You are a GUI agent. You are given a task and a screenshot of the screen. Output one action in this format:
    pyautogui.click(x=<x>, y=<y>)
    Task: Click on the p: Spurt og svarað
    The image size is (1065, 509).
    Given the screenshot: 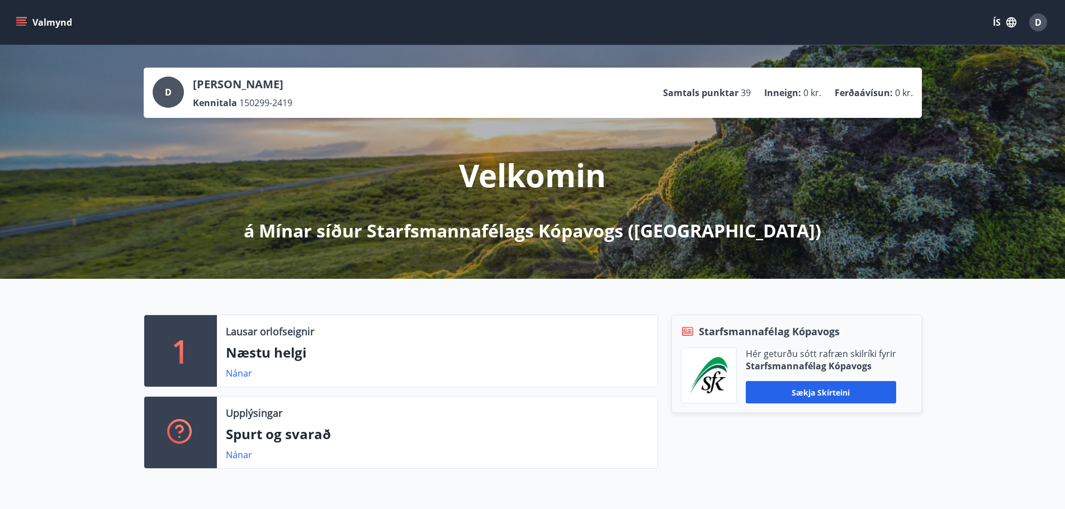 What is the action you would take?
    pyautogui.click(x=437, y=435)
    